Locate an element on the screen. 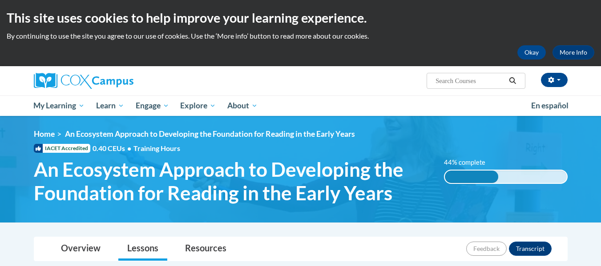  span: 0.40 CEUs is located at coordinates (113, 149).